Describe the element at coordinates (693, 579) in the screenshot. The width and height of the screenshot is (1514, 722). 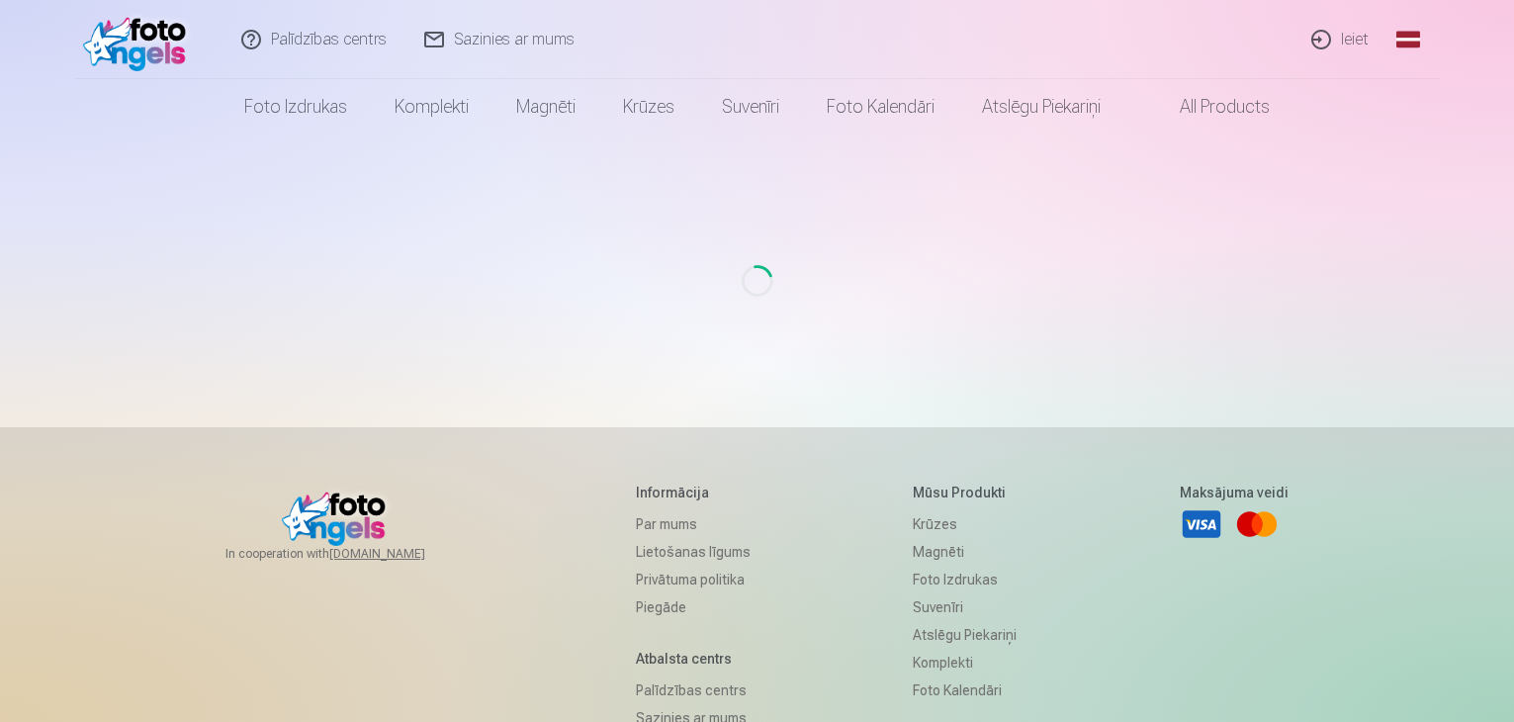
I see `a: Privātuma politika` at that location.